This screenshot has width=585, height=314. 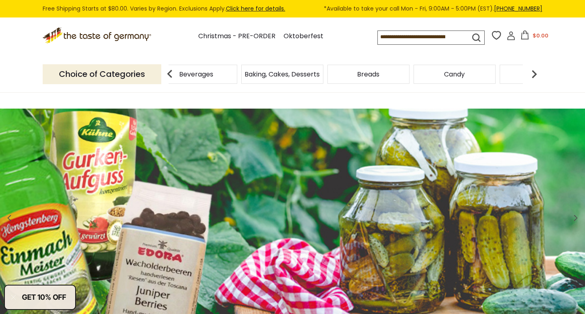 I want to click on a: Christmas - PRE-ORDER, so click(x=237, y=36).